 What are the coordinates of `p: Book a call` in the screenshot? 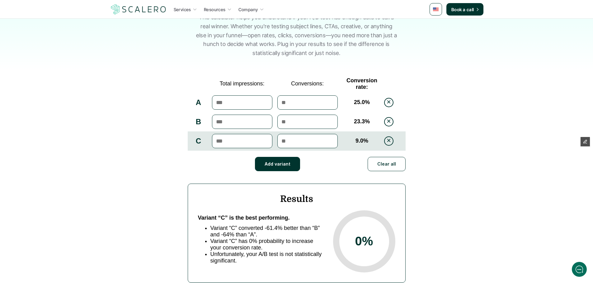 It's located at (462, 9).